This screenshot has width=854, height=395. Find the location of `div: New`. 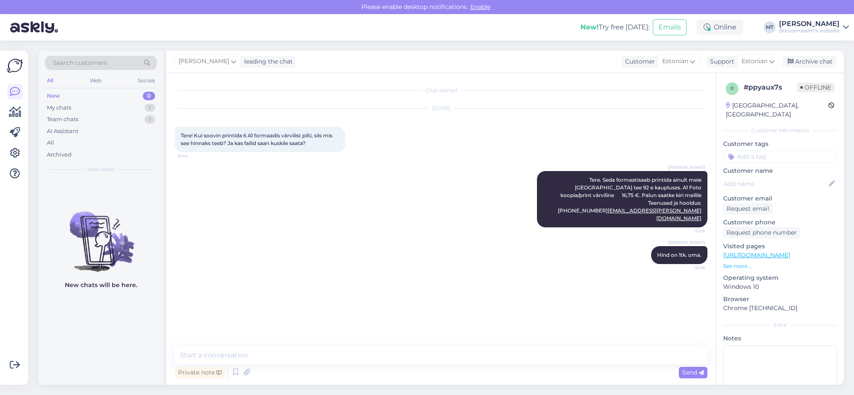

div: New is located at coordinates (53, 96).